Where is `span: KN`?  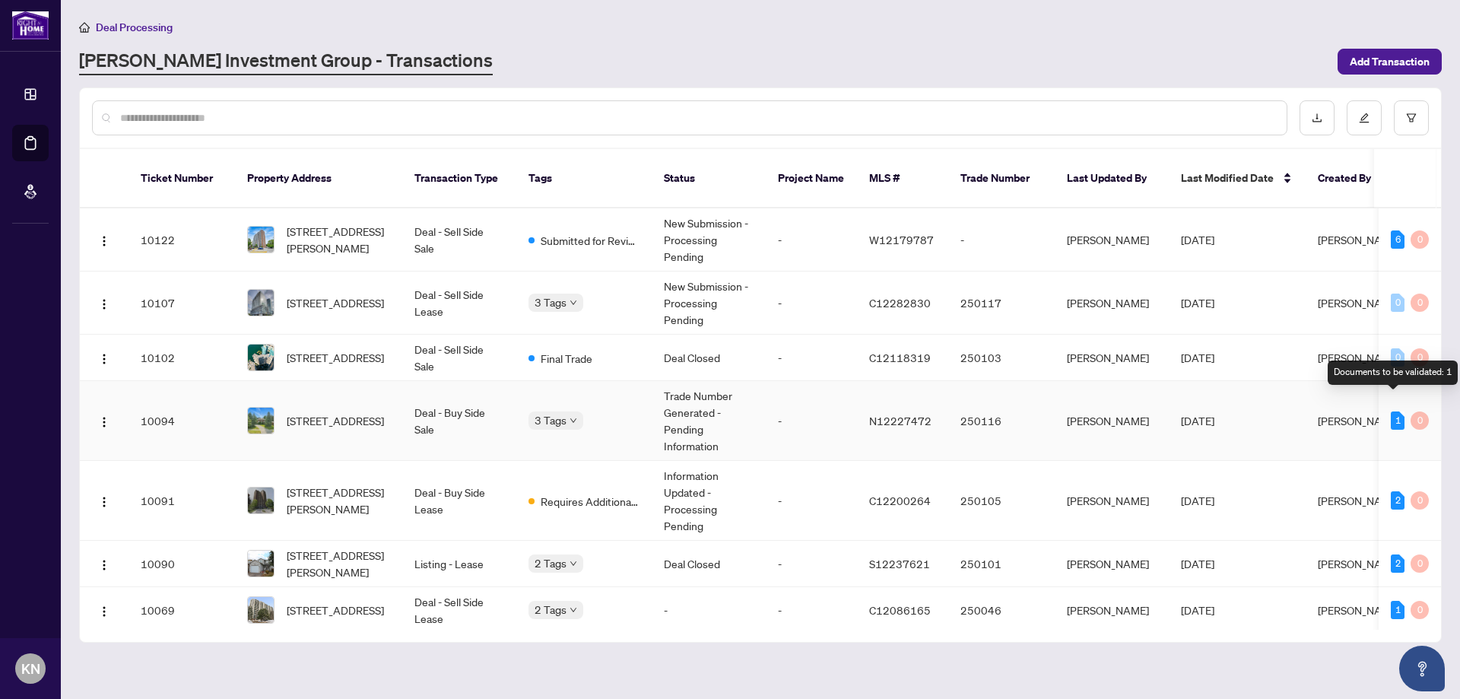
span: KN is located at coordinates (30, 668).